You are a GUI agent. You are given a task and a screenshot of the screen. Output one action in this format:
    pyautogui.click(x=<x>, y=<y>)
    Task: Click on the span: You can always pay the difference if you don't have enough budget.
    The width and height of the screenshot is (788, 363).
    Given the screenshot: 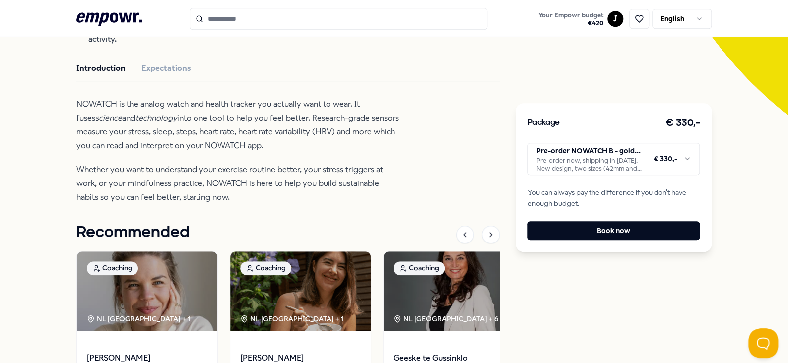 What is the action you would take?
    pyautogui.click(x=613, y=198)
    